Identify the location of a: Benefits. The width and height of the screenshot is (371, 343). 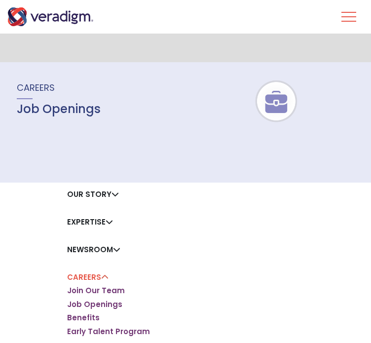
(83, 318).